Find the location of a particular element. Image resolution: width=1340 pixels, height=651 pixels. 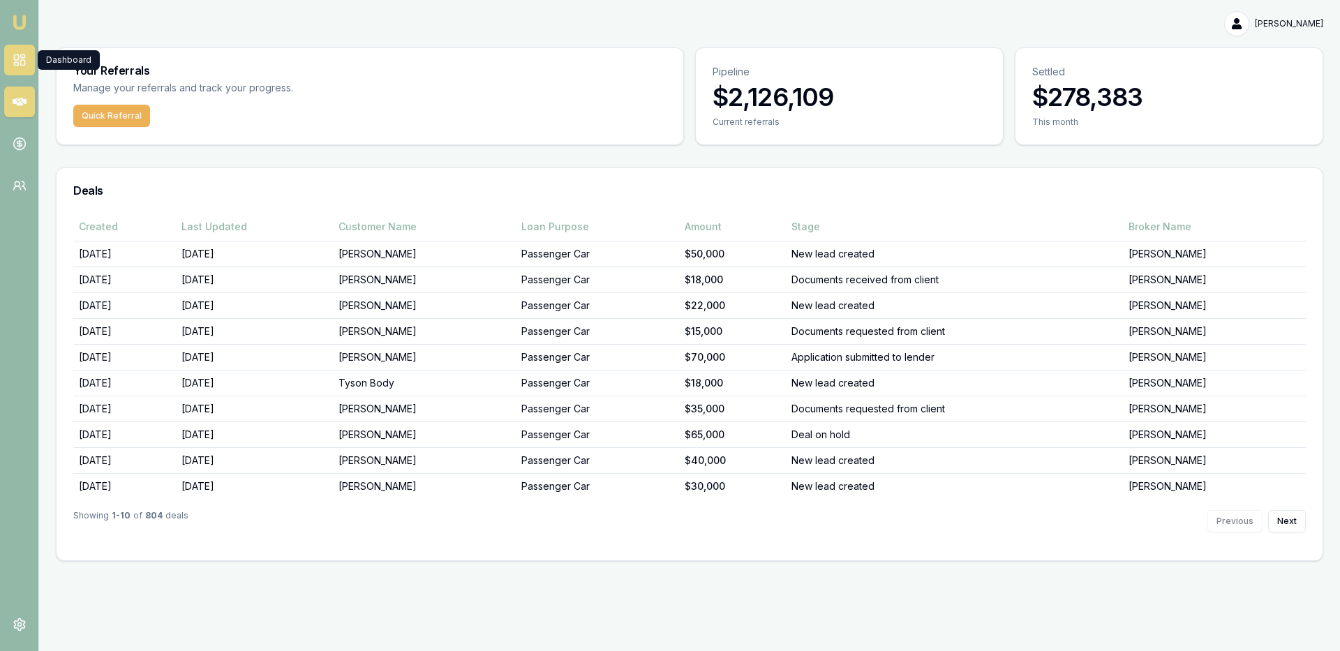

h3: Your Referrals is located at coordinates (370, 71).